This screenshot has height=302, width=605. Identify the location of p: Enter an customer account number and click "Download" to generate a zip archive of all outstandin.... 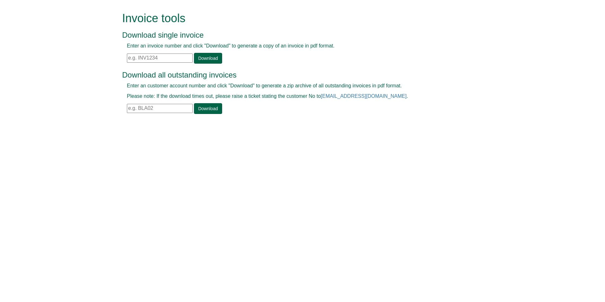
(295, 86).